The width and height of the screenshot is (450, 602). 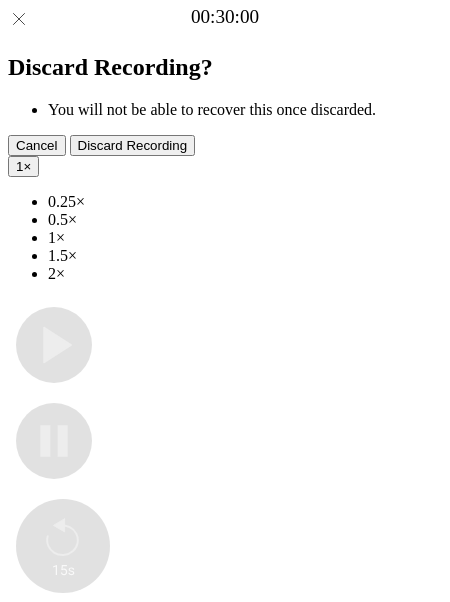 What do you see at coordinates (133, 145) in the screenshot?
I see `button: Discard Recording` at bounding box center [133, 145].